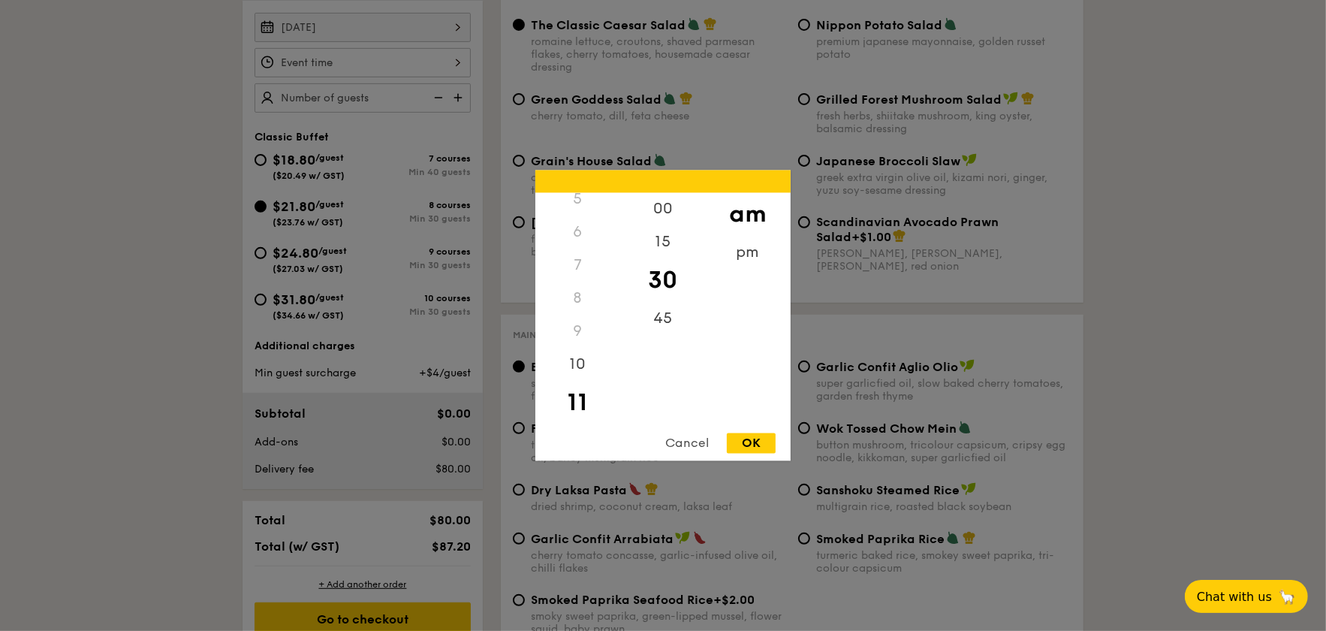 Image resolution: width=1326 pixels, height=631 pixels. I want to click on div: 45, so click(662, 319).